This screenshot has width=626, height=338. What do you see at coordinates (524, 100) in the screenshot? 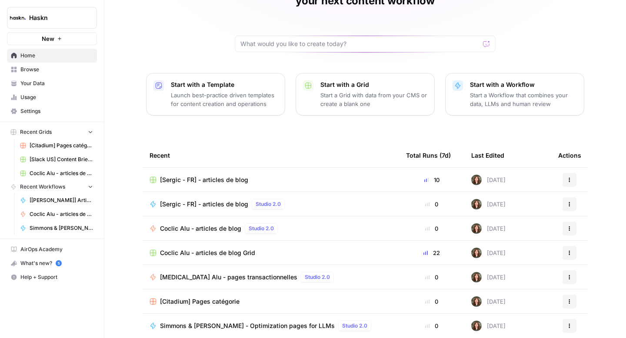
I see `p: Start a Workflow that combines your data, LLMs and human review` at bounding box center [524, 100].